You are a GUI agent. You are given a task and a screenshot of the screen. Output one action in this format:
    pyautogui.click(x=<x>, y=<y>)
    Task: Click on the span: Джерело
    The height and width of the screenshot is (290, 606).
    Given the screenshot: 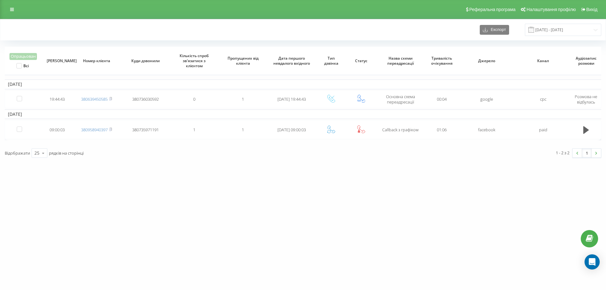 What is the action you would take?
    pyautogui.click(x=487, y=61)
    